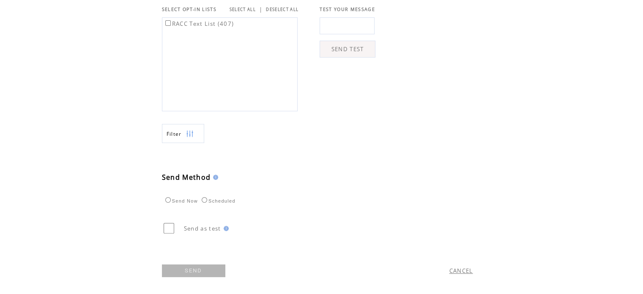  I want to click on a: SELECT ALL, so click(242, 9).